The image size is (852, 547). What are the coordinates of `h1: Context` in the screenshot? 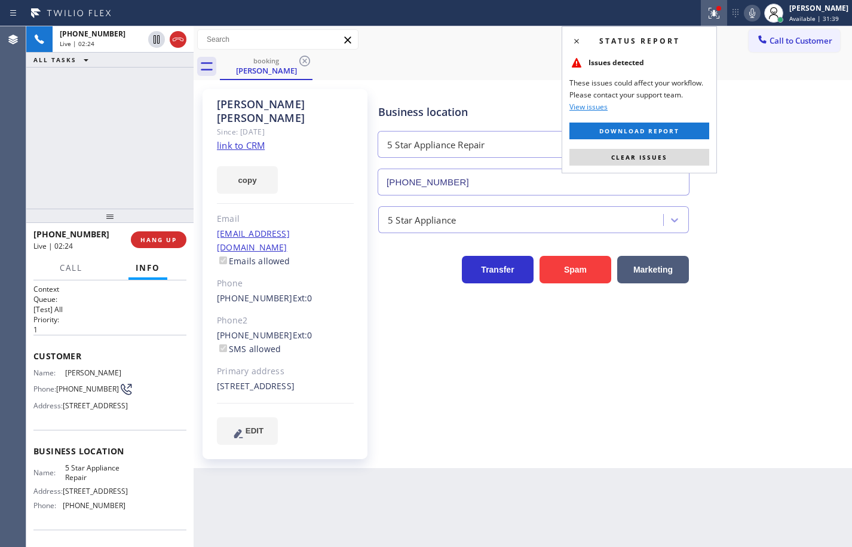 It's located at (110, 289).